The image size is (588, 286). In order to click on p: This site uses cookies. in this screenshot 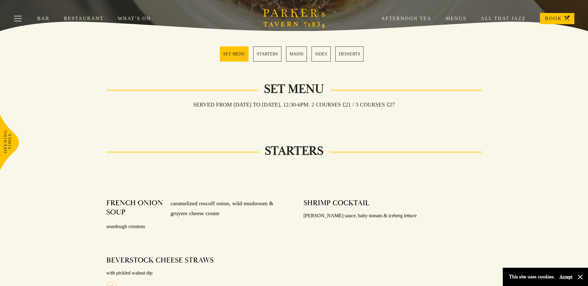, I will do `click(532, 277)`.